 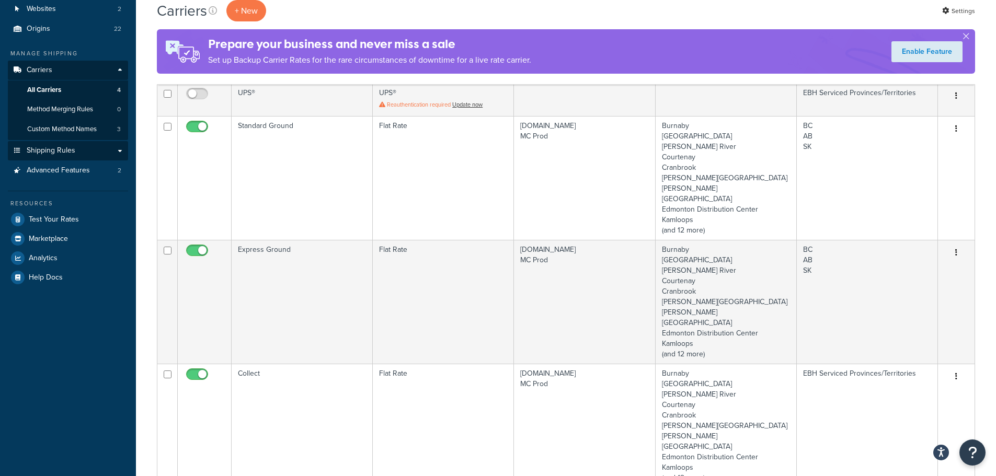 I want to click on li: Origins, so click(x=68, y=29).